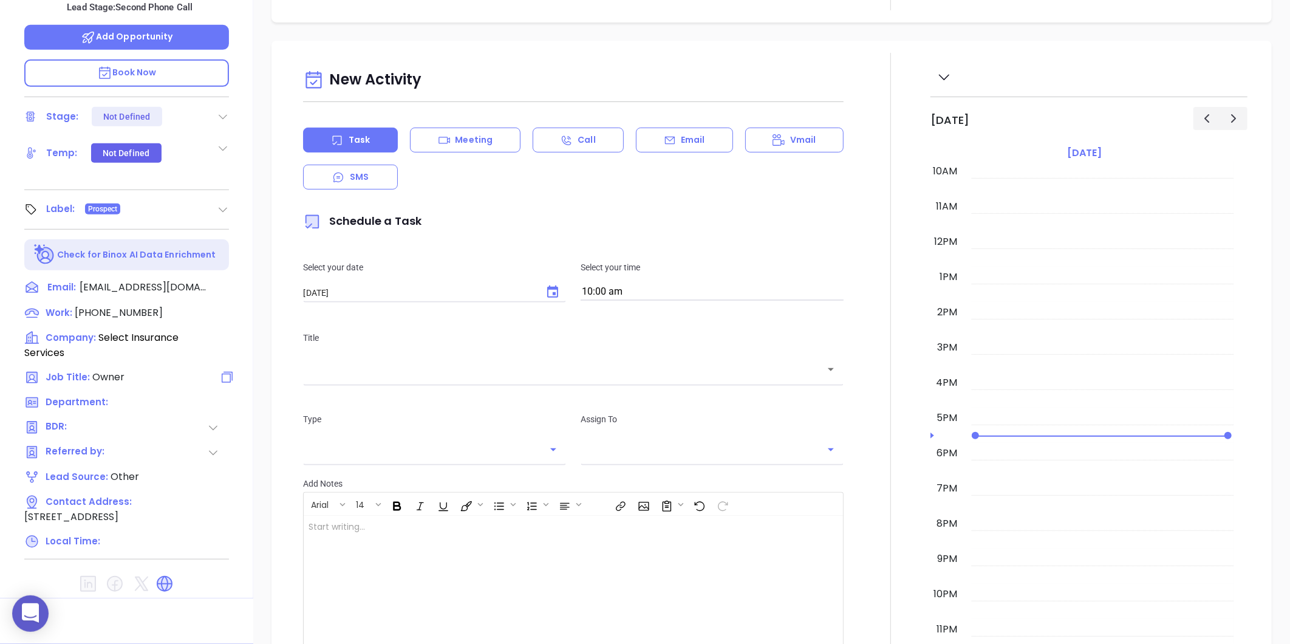 This screenshot has width=1290, height=644. I want to click on button: Next day, so click(1234, 118).